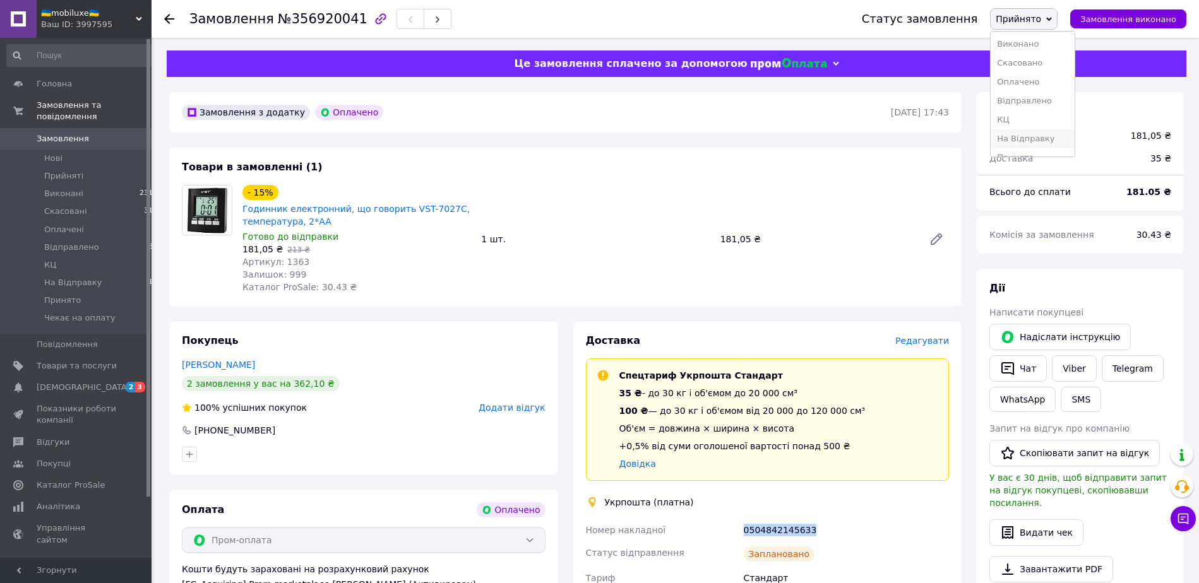 The height and width of the screenshot is (583, 1199). Describe the element at coordinates (1009, 111) in the screenshot. I see `span: Всього` at that location.